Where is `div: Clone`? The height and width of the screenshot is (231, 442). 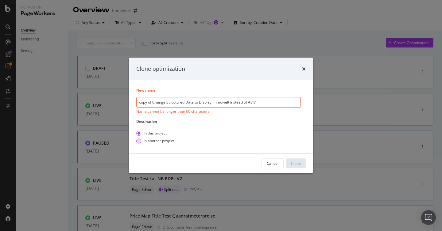
div: Clone is located at coordinates (296, 164).